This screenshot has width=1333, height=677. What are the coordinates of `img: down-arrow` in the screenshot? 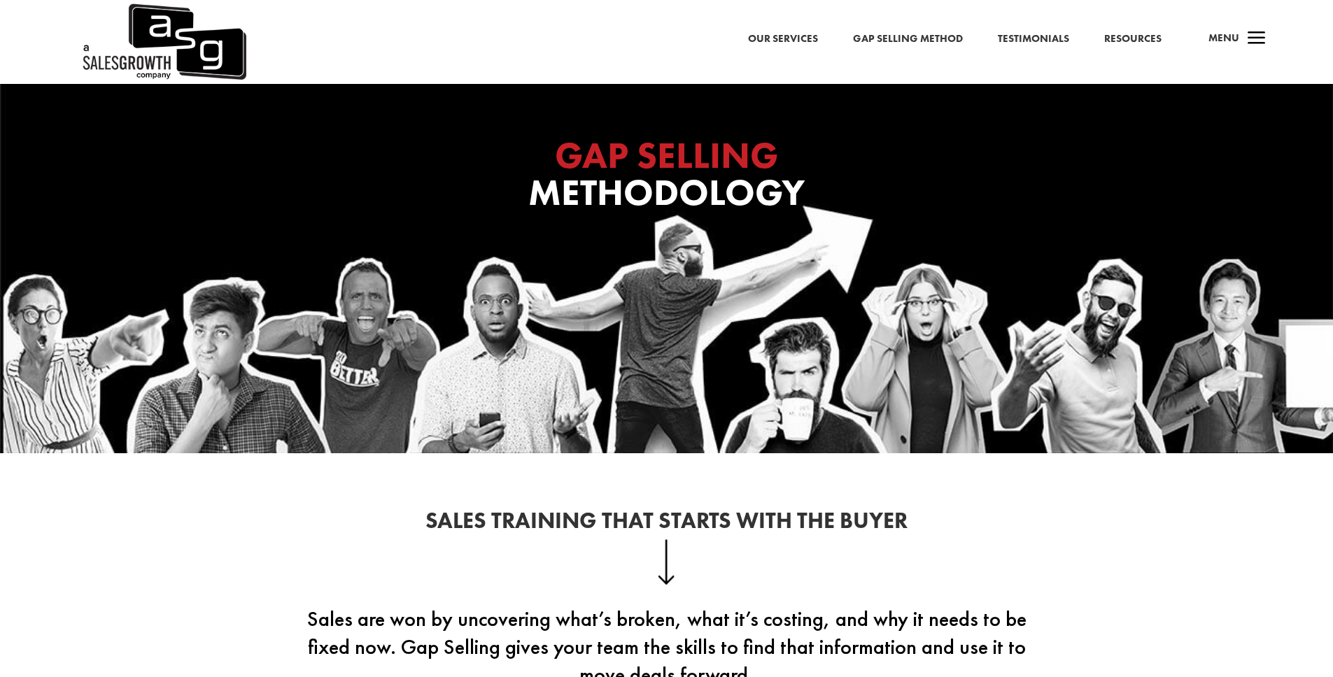 It's located at (666, 562).